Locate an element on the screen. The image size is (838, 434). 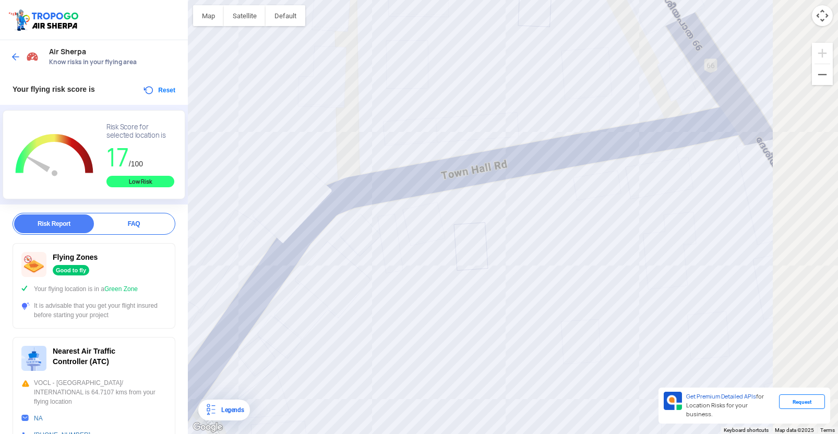
a: Terms is located at coordinates (828, 430).